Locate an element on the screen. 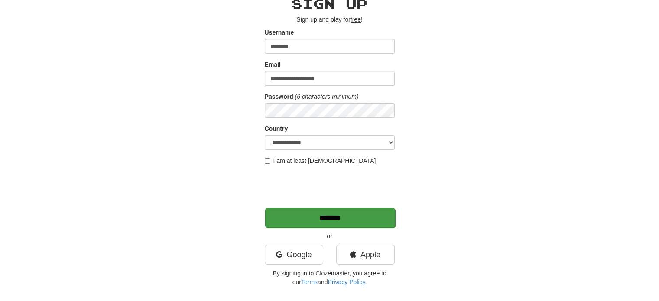 This screenshot has width=659, height=301. p: By signing in to Clozemaster, you agree to our and . is located at coordinates (330, 278).